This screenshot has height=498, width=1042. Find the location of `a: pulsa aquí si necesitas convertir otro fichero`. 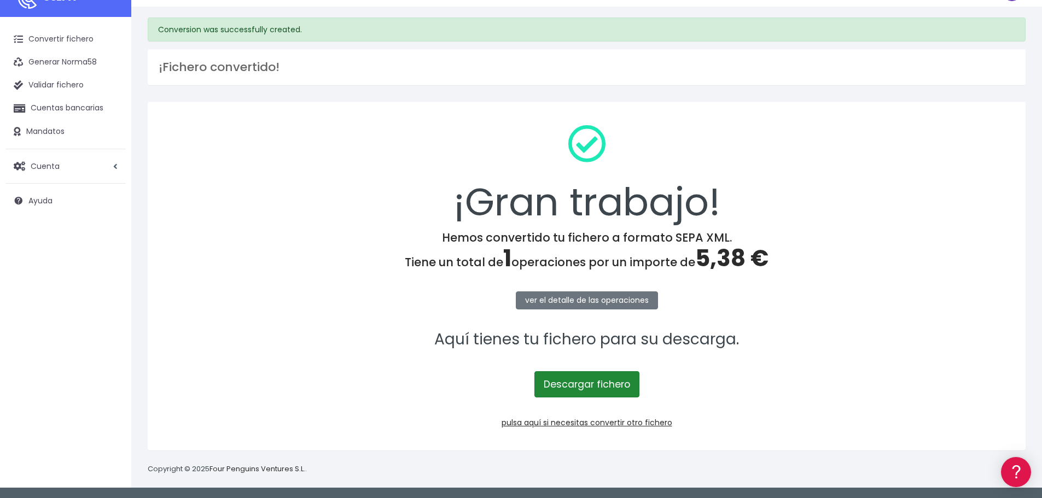

a: pulsa aquí si necesitas convertir otro fichero is located at coordinates (587, 423).